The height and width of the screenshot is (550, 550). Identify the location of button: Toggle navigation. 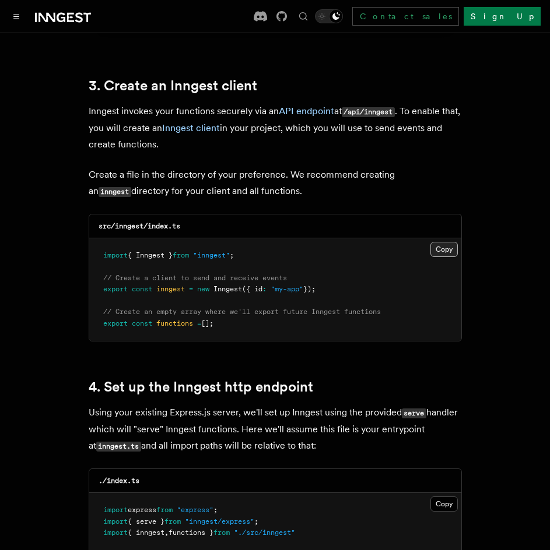
(16, 16).